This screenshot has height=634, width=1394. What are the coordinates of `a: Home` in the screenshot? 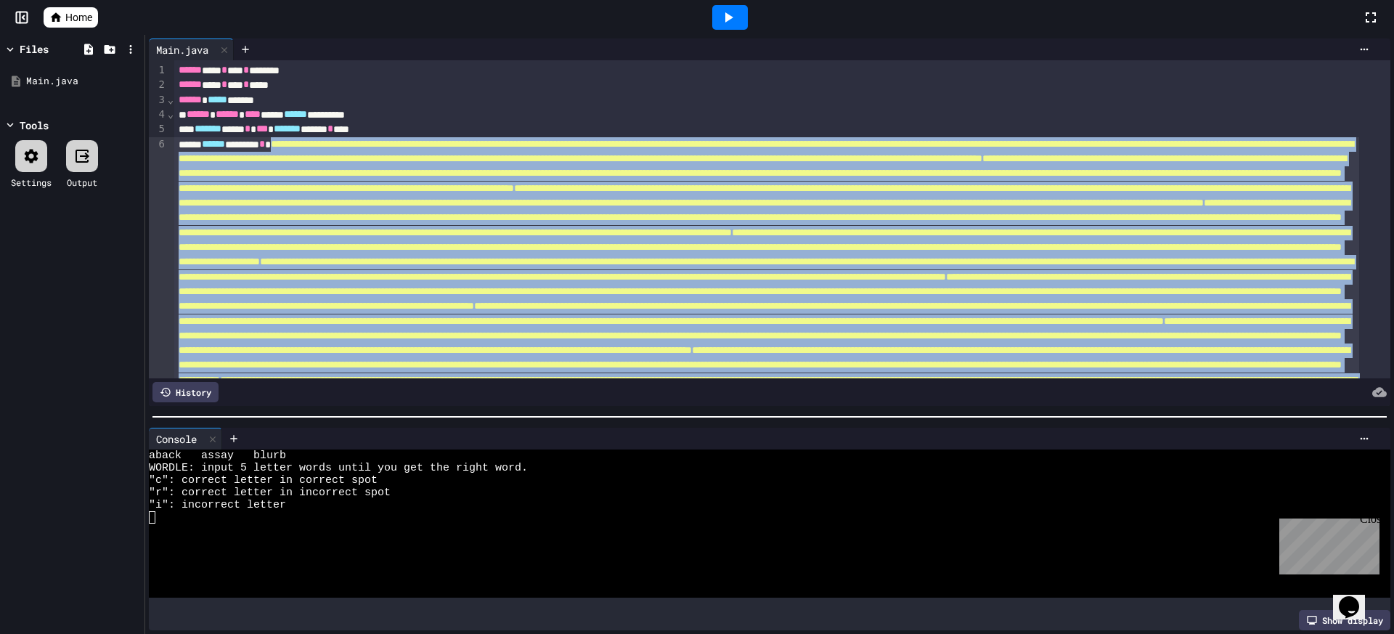 It's located at (70, 17).